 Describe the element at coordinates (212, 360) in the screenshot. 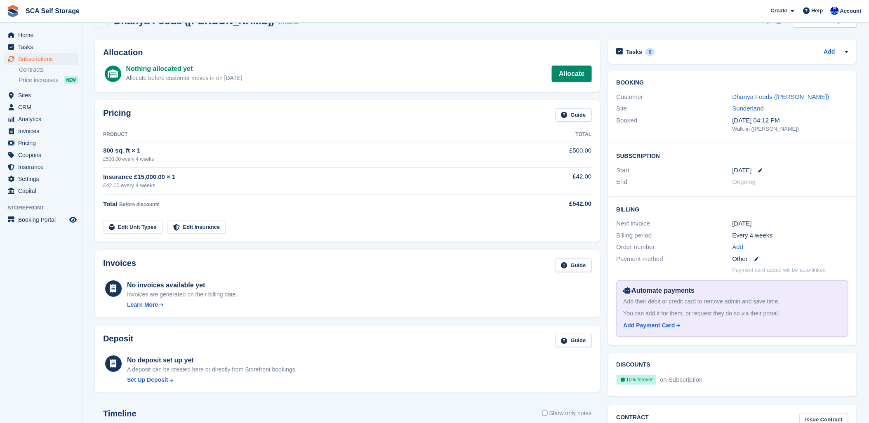

I see `div: No deposit set up yet` at that location.